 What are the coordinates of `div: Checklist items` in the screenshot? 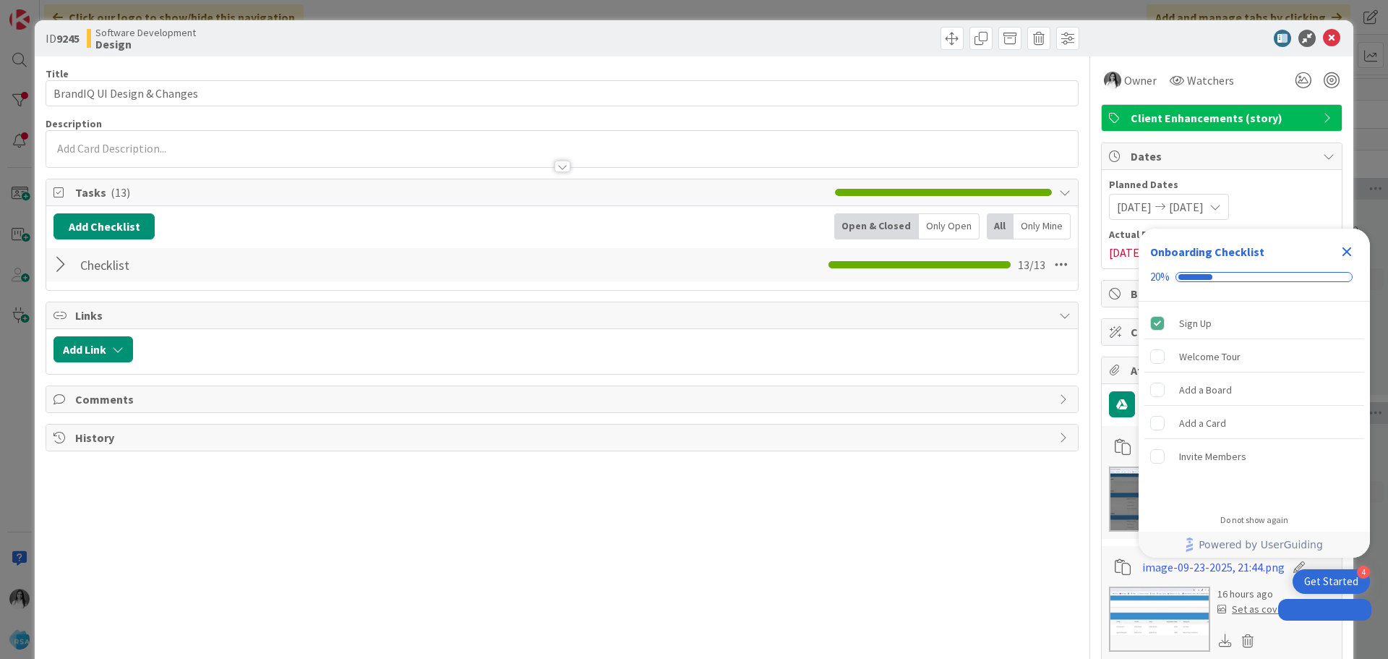 It's located at (1255, 403).